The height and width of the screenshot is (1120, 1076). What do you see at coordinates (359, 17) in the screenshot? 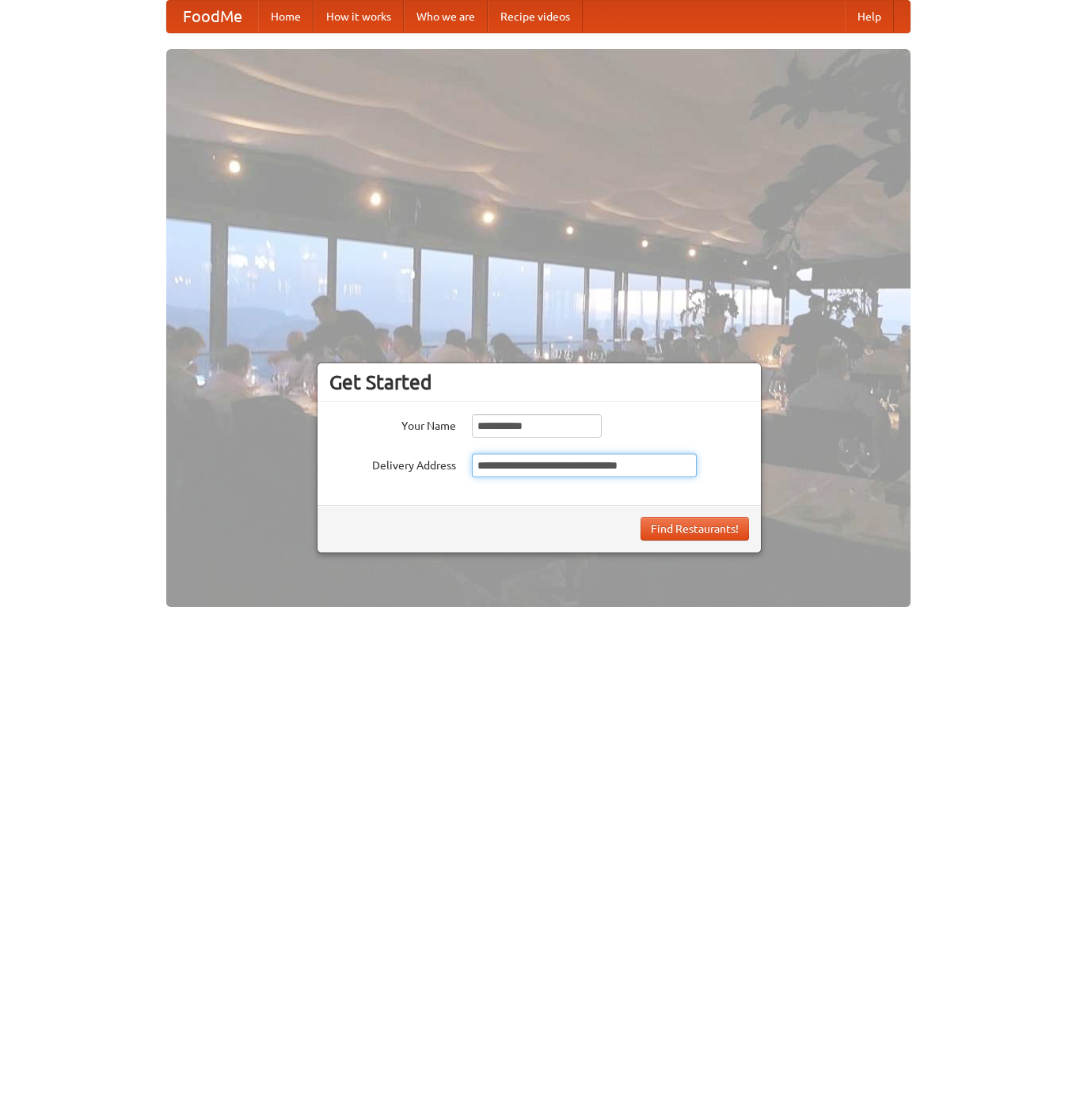
I see `a: How it works` at bounding box center [359, 17].